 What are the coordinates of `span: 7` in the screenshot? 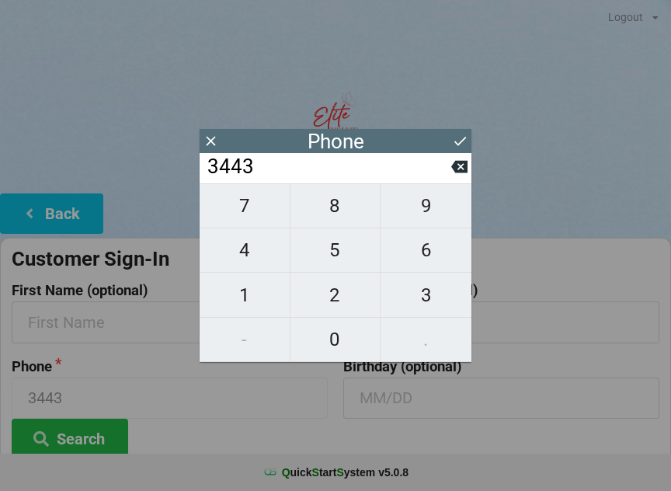 It's located at (245, 206).